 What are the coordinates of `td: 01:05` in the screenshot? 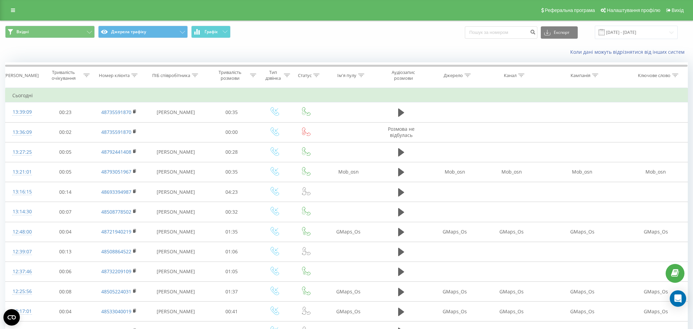 It's located at (232, 271).